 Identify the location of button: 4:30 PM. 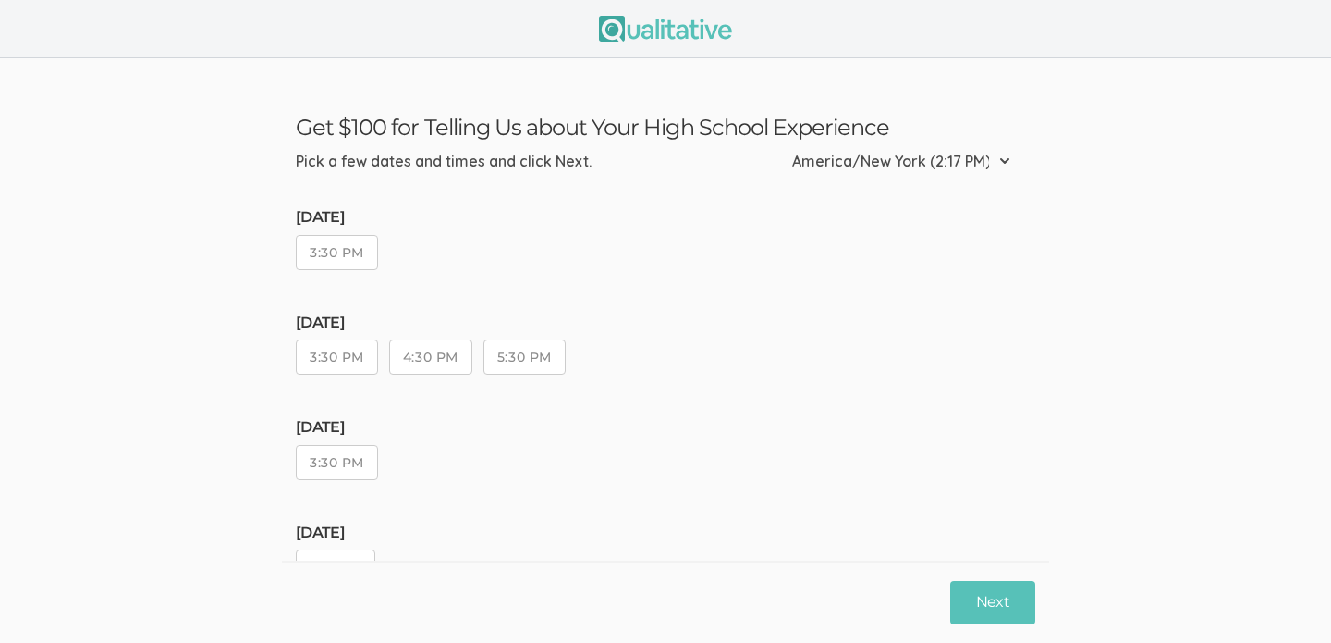
(431, 357).